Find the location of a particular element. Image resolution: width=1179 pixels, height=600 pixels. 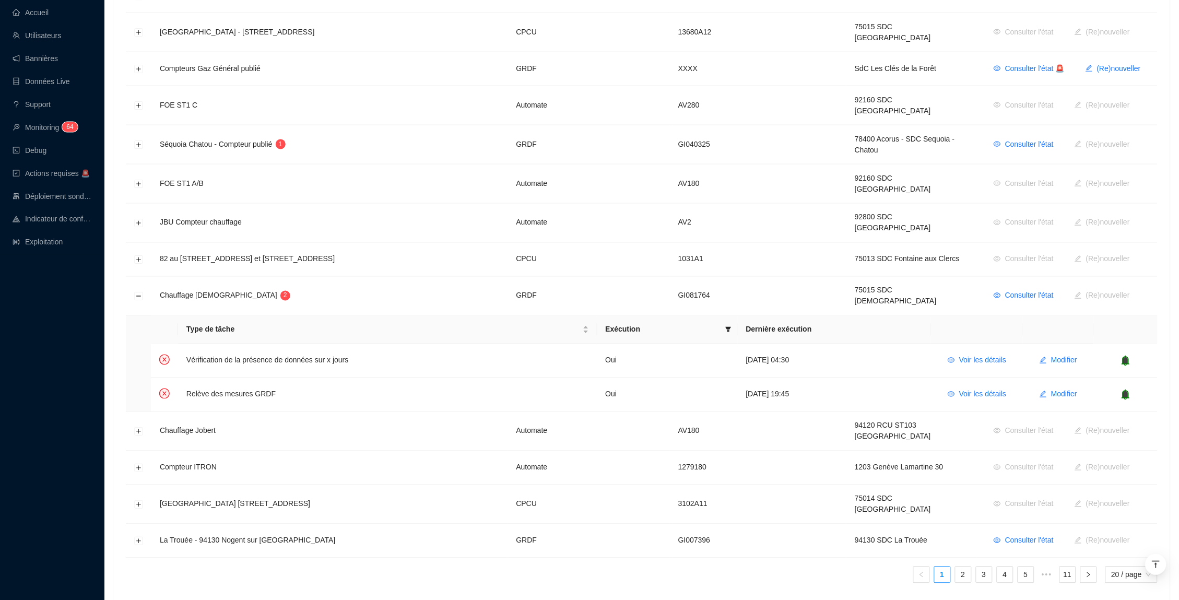

li: 11 is located at coordinates (1068, 575).